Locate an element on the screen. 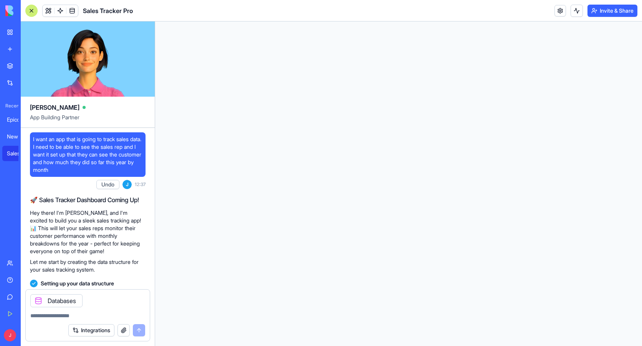 The image size is (642, 346). a: New App is located at coordinates (18, 137).